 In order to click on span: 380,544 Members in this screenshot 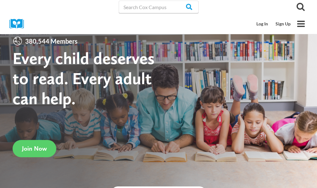, I will do `click(51, 41)`.